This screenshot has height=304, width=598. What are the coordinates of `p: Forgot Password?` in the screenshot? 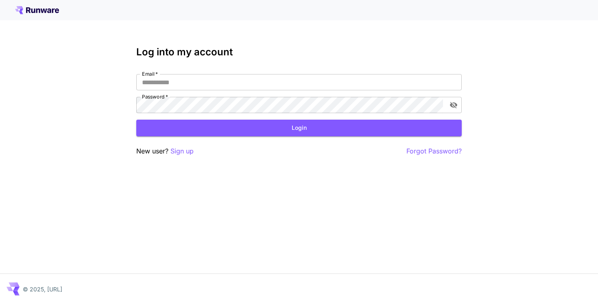 It's located at (434, 151).